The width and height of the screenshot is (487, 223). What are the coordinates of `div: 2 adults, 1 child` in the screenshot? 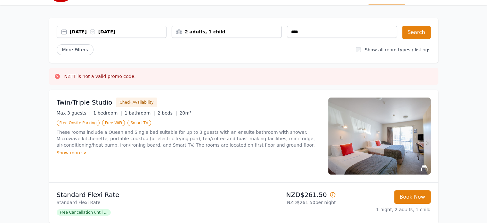 It's located at (227, 32).